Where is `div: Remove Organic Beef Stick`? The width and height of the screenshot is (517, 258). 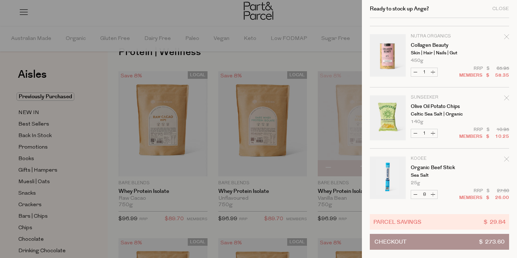 div: Remove Organic Beef Stick is located at coordinates (507, 160).